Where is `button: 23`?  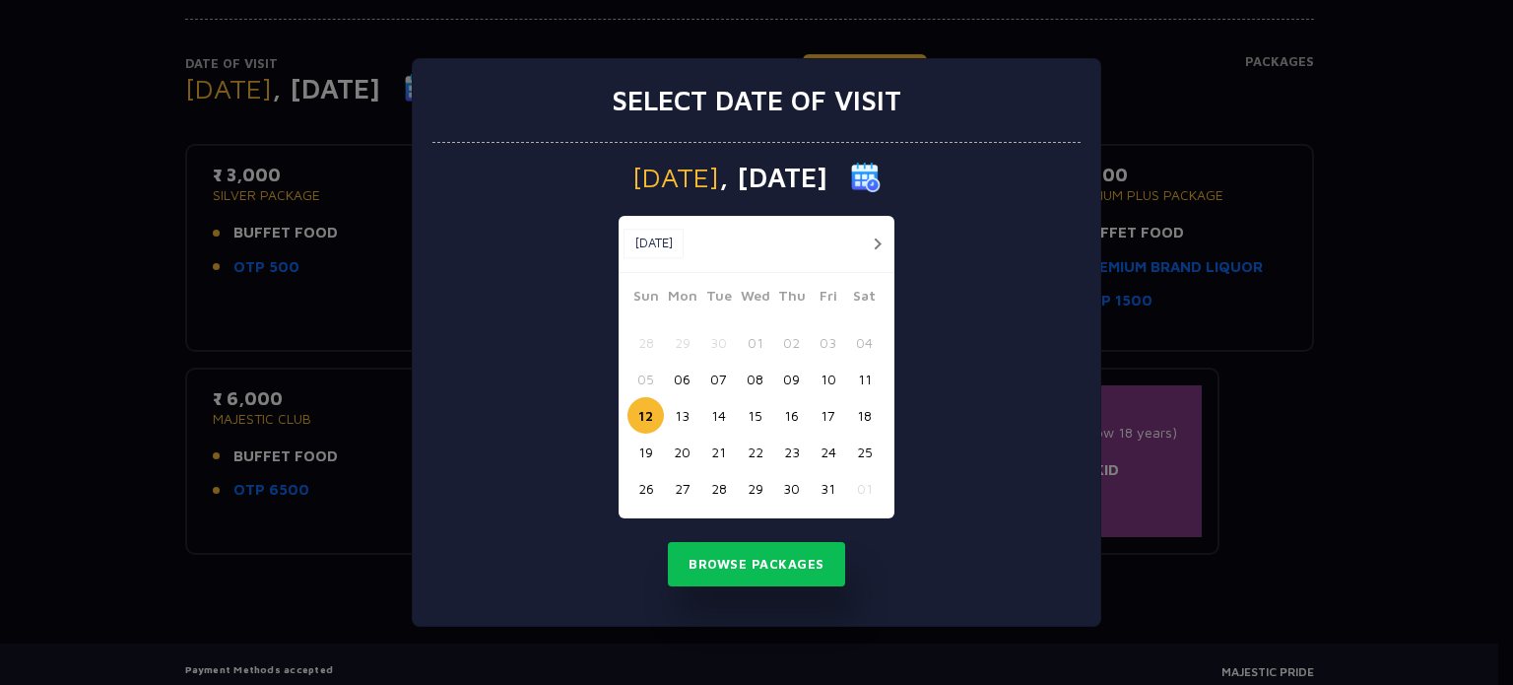
button: 23 is located at coordinates (791, 451).